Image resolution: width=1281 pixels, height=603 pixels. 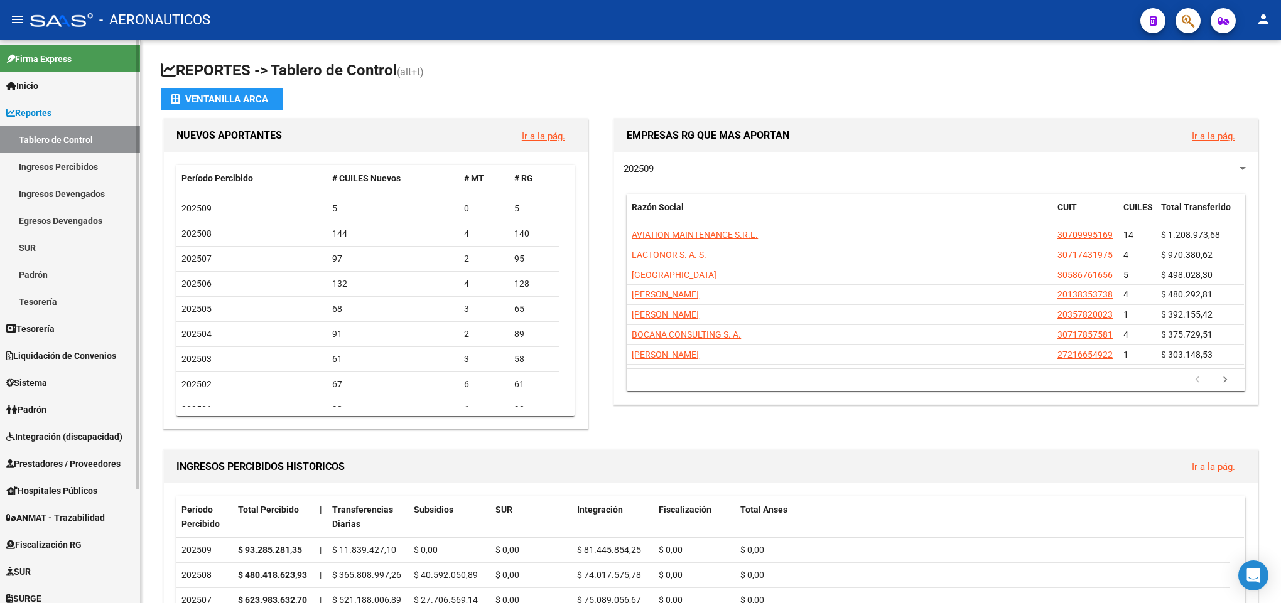 What do you see at coordinates (196, 234) in the screenshot?
I see `span: 202508` at bounding box center [196, 234].